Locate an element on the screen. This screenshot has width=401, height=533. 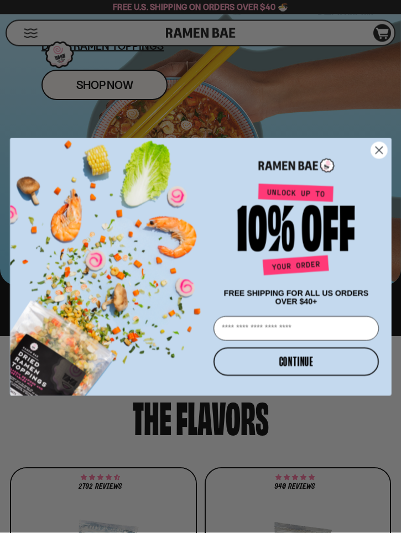
button: CONTINUE is located at coordinates (295, 361).